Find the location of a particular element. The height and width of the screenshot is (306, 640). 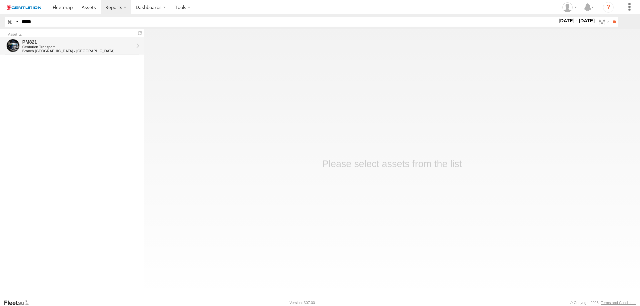

a: Terms and Conditions is located at coordinates (619, 303).